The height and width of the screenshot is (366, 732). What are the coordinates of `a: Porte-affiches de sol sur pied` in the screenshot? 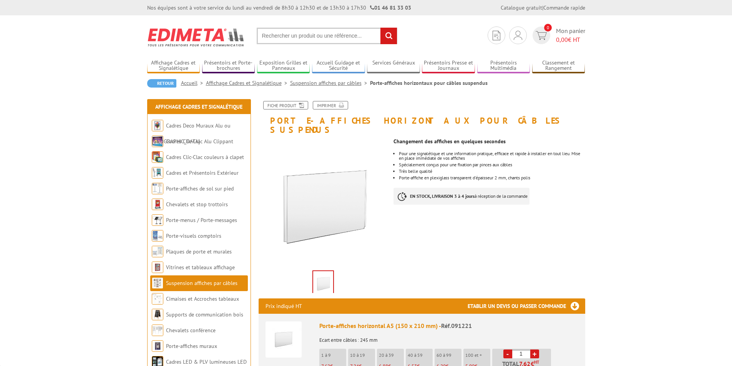 It's located at (200, 189).